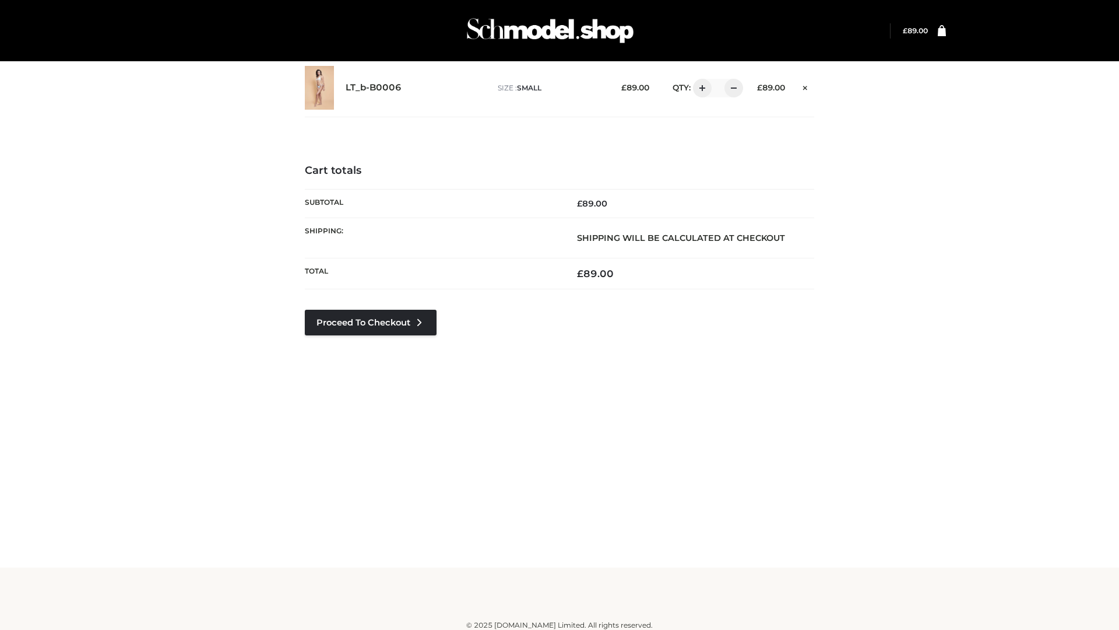 The height and width of the screenshot is (630, 1119). I want to click on div: QTY:, so click(700, 88).